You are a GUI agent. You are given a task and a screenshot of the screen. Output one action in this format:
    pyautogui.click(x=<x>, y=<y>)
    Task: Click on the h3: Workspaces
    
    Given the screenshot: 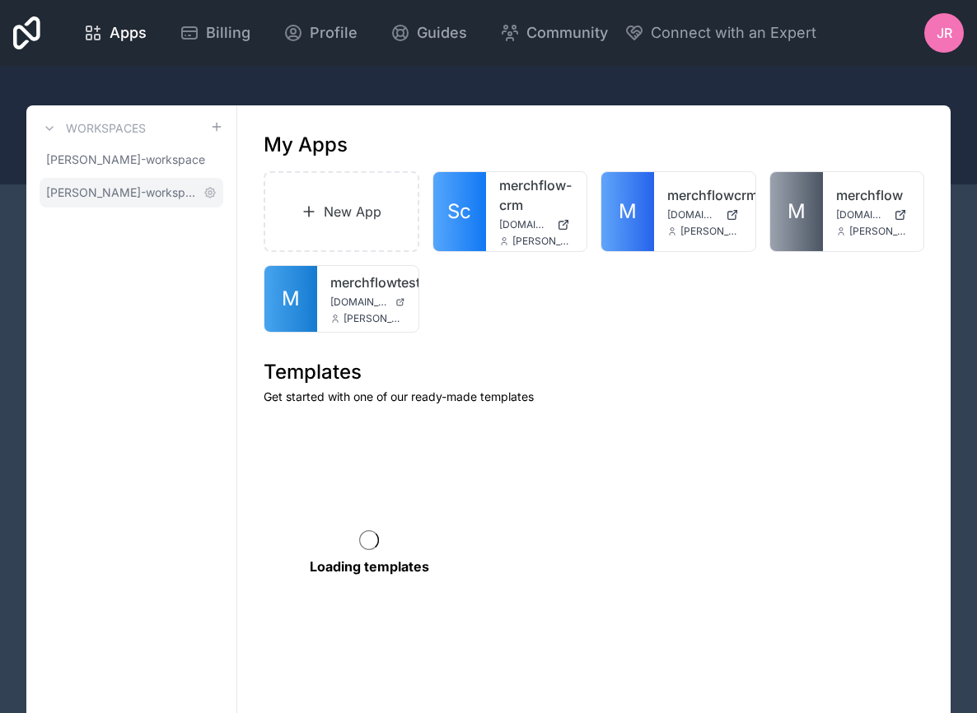 What is the action you would take?
    pyautogui.click(x=105, y=128)
    